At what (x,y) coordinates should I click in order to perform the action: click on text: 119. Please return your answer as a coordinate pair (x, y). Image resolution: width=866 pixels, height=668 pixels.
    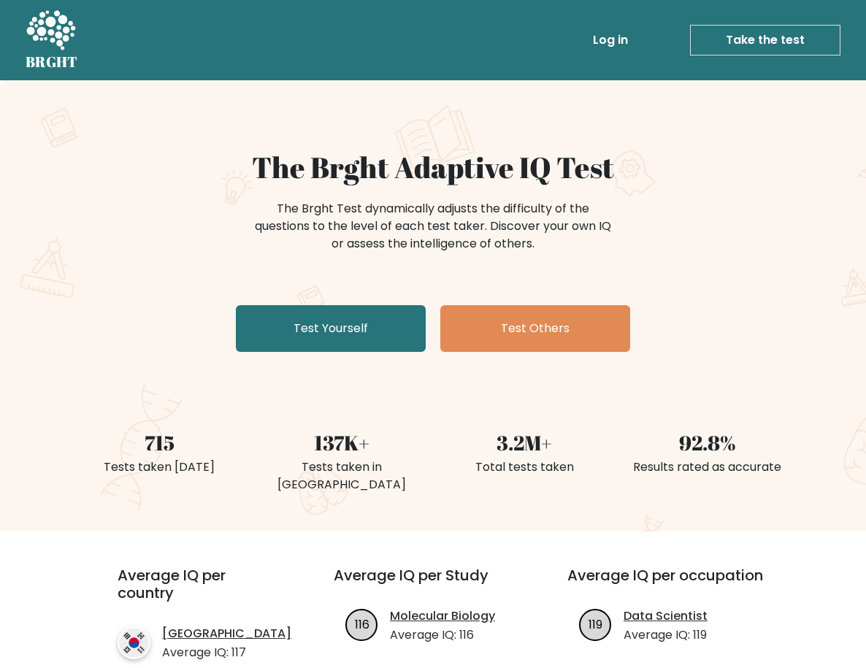
    Looking at the image, I should click on (595, 624).